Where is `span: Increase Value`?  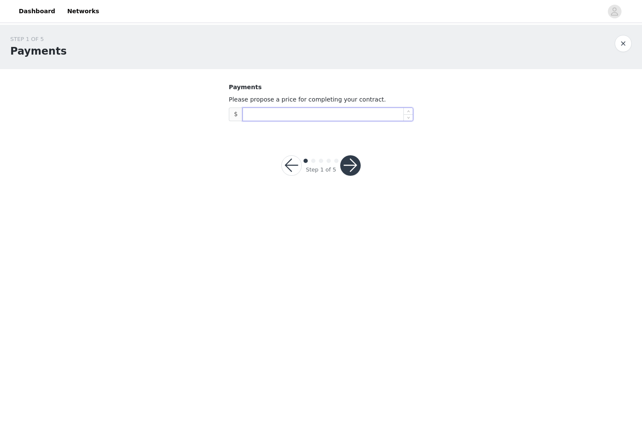
span: Increase Value is located at coordinates (408, 111).